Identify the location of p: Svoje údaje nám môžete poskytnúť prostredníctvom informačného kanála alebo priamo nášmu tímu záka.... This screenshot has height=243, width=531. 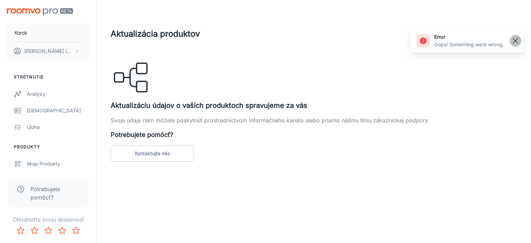
(314, 120).